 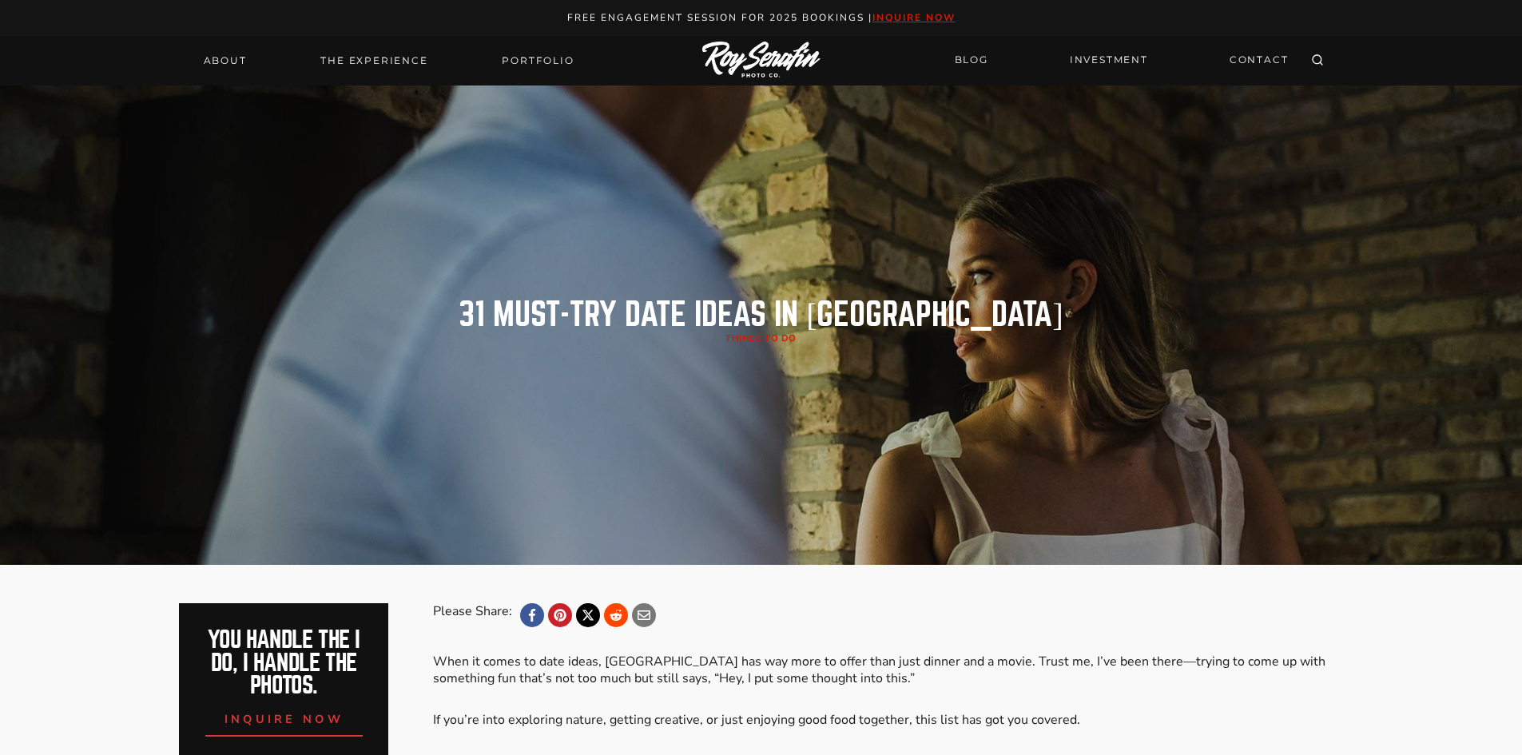 I want to click on nav: Secondary Navigation, so click(x=1122, y=60).